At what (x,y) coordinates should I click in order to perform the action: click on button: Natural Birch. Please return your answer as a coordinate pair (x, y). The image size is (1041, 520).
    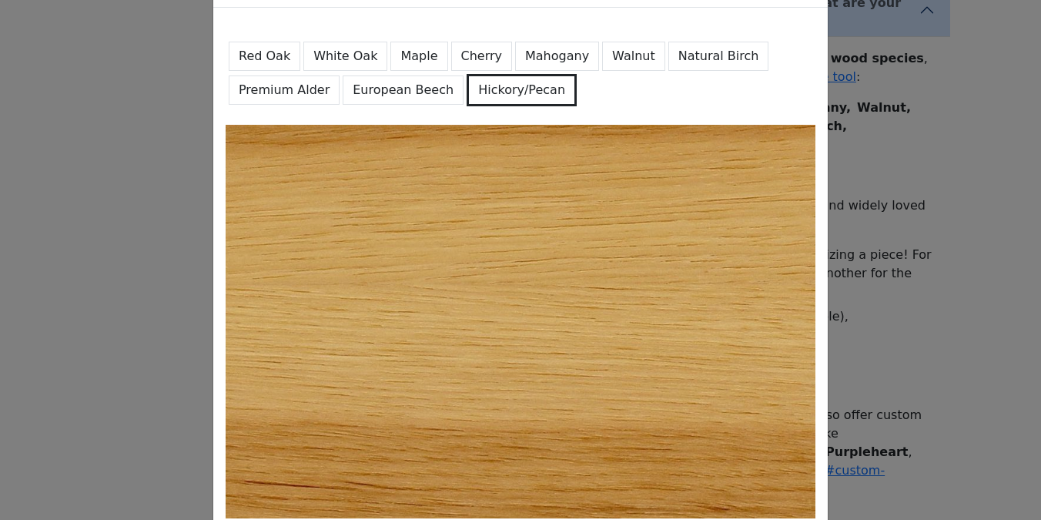
    Looking at the image, I should click on (719, 56).